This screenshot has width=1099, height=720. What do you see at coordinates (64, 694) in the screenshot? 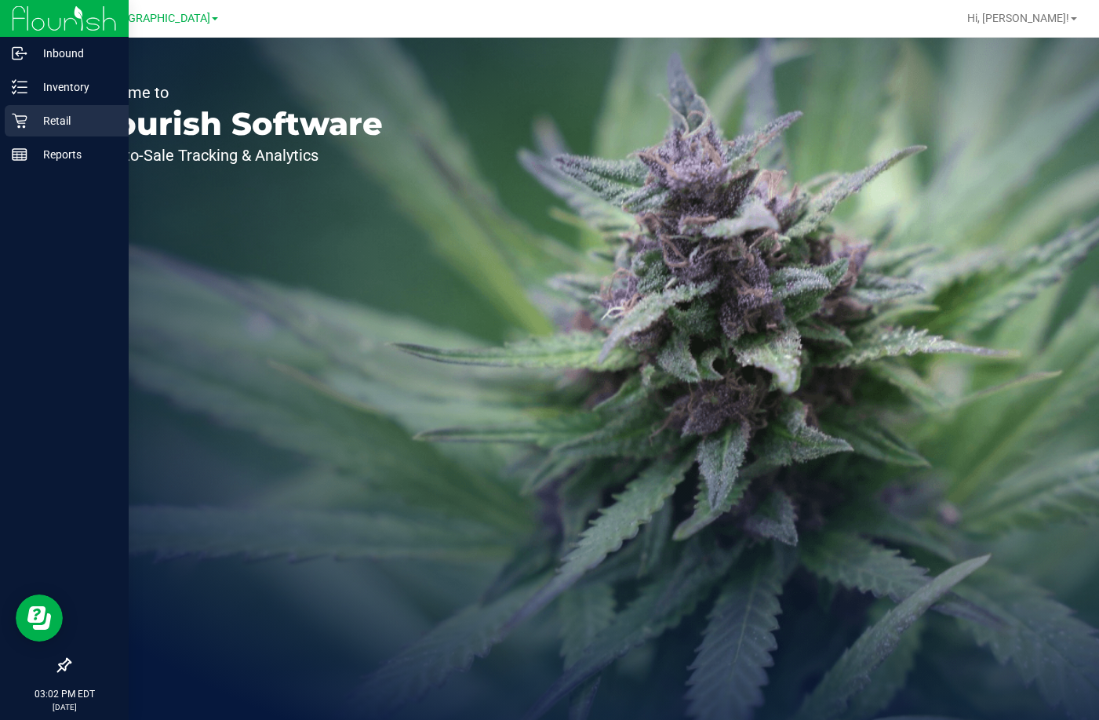
I see `p: 03:02 PM EDT` at bounding box center [64, 694].